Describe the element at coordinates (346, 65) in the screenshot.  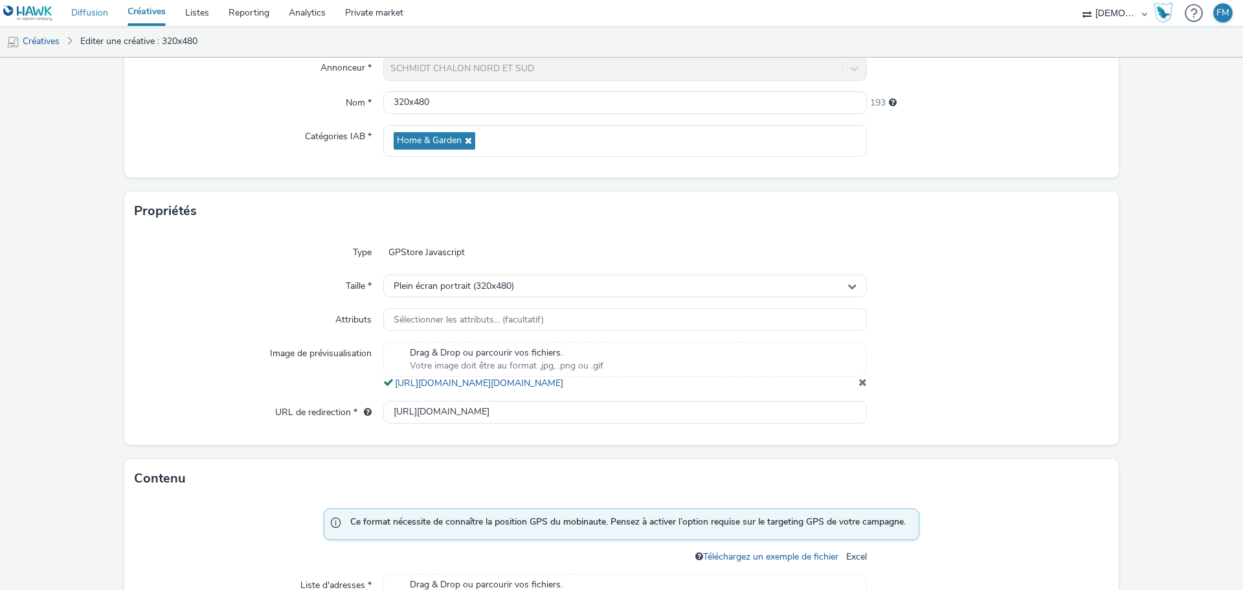
I see `label: Annonceur *` at that location.